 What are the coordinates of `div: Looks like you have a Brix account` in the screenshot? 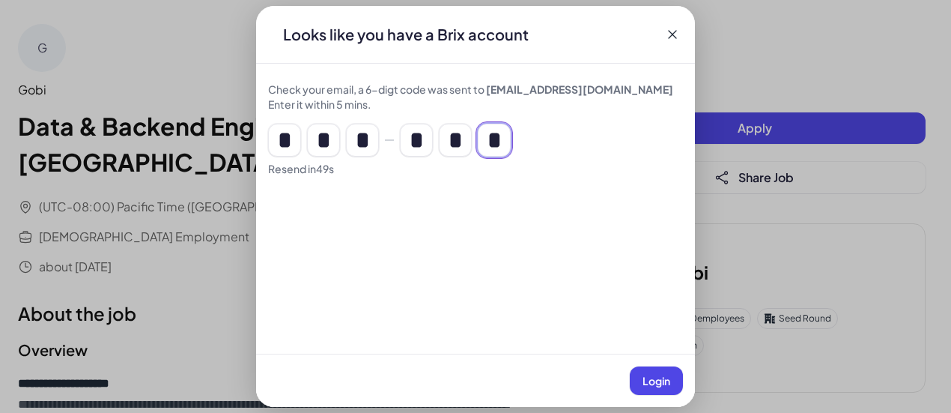 It's located at (406, 34).